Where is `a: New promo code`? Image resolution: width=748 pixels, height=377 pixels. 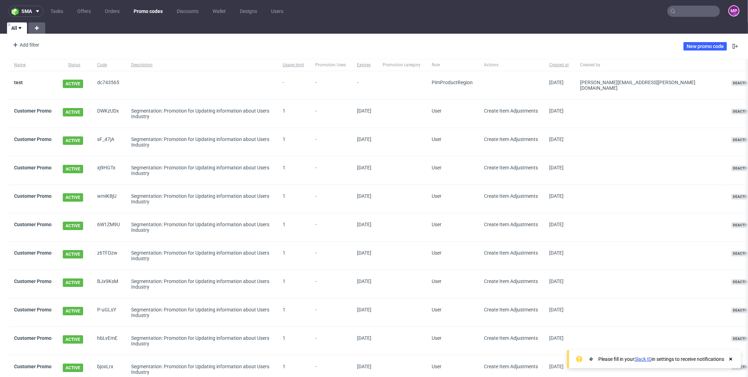
a: New promo code is located at coordinates (706, 46).